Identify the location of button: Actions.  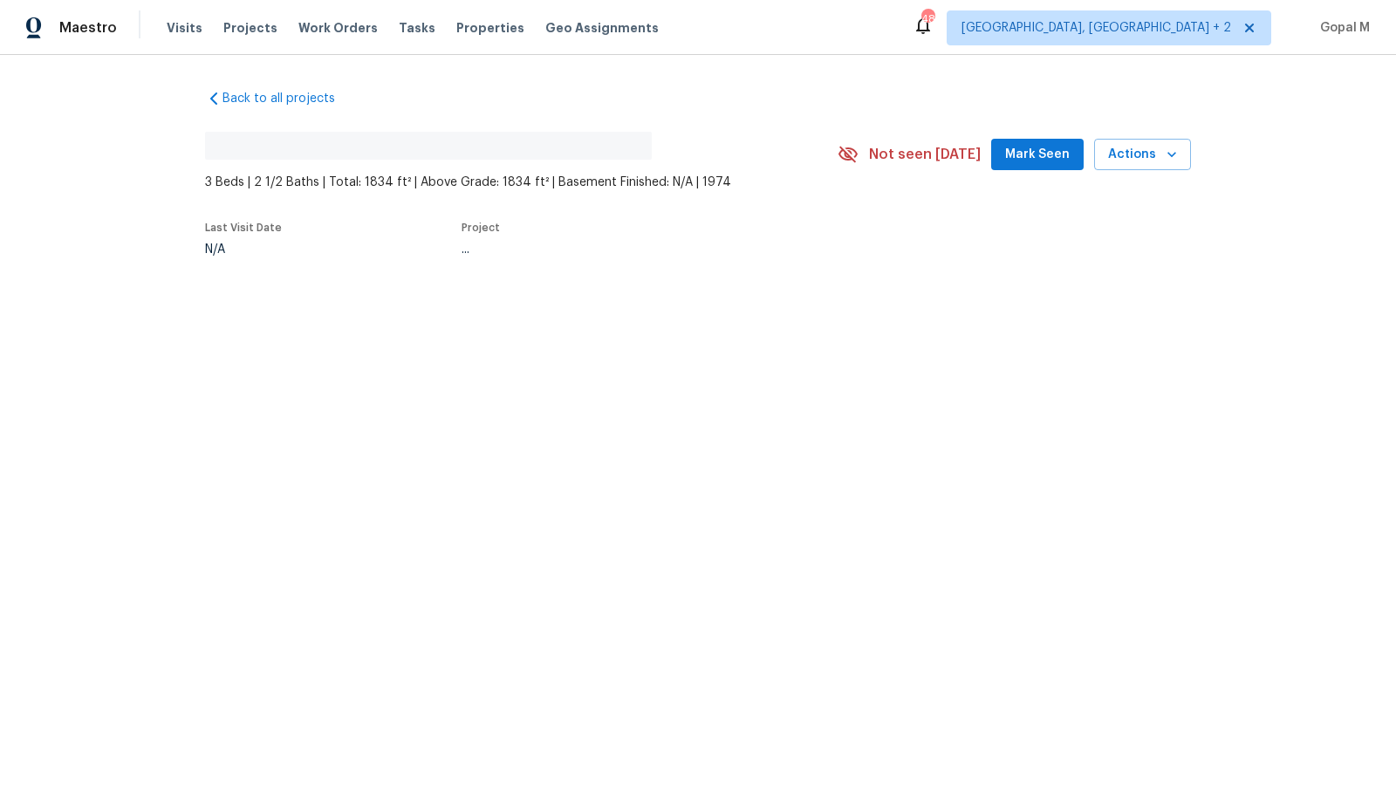
(1142, 154).